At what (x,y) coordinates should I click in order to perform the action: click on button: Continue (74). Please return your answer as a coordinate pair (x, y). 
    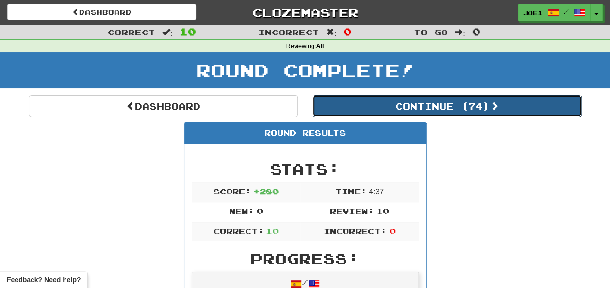
    Looking at the image, I should click on (447, 106).